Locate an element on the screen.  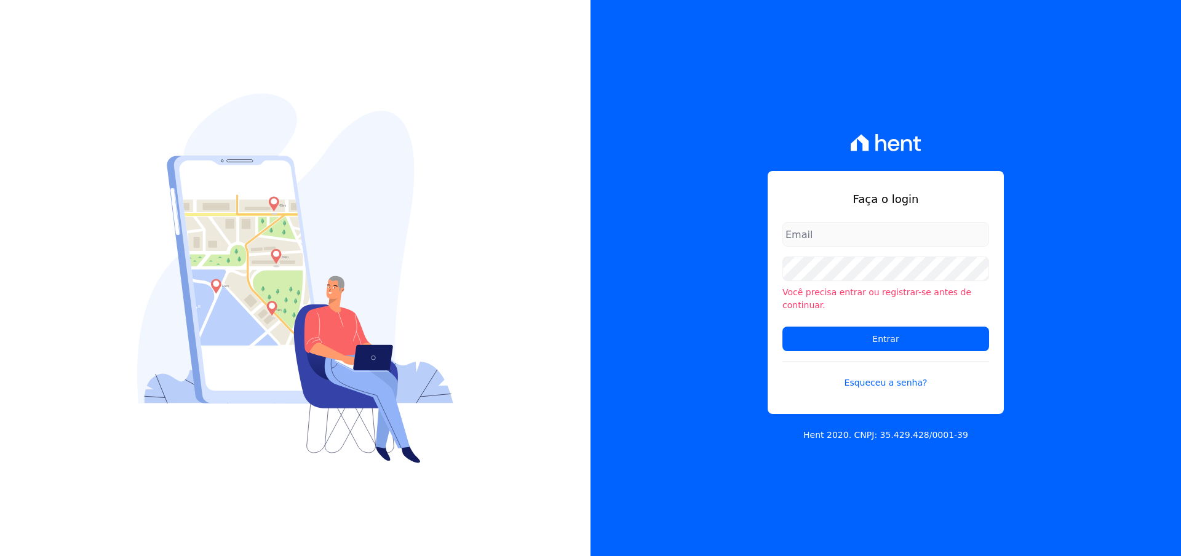
img: Login is located at coordinates (295, 278).